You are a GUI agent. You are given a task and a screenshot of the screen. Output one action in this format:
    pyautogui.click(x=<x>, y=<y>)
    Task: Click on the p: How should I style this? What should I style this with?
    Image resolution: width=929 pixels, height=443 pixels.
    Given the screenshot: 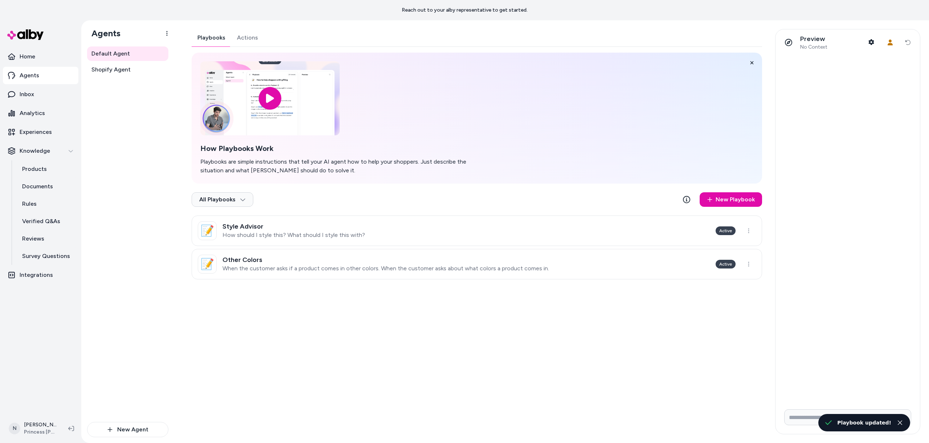 What is the action you would take?
    pyautogui.click(x=294, y=235)
    